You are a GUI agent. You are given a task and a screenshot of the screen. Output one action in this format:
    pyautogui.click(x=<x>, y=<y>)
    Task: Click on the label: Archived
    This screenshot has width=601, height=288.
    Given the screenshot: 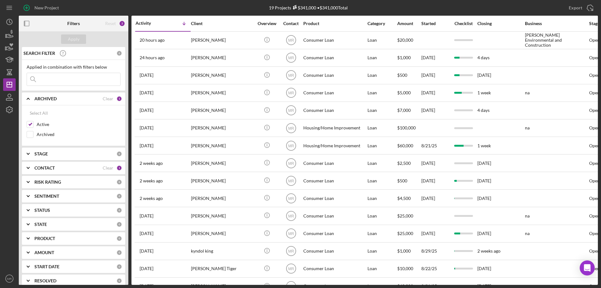 What is the action you would take?
    pyautogui.click(x=79, y=134)
    